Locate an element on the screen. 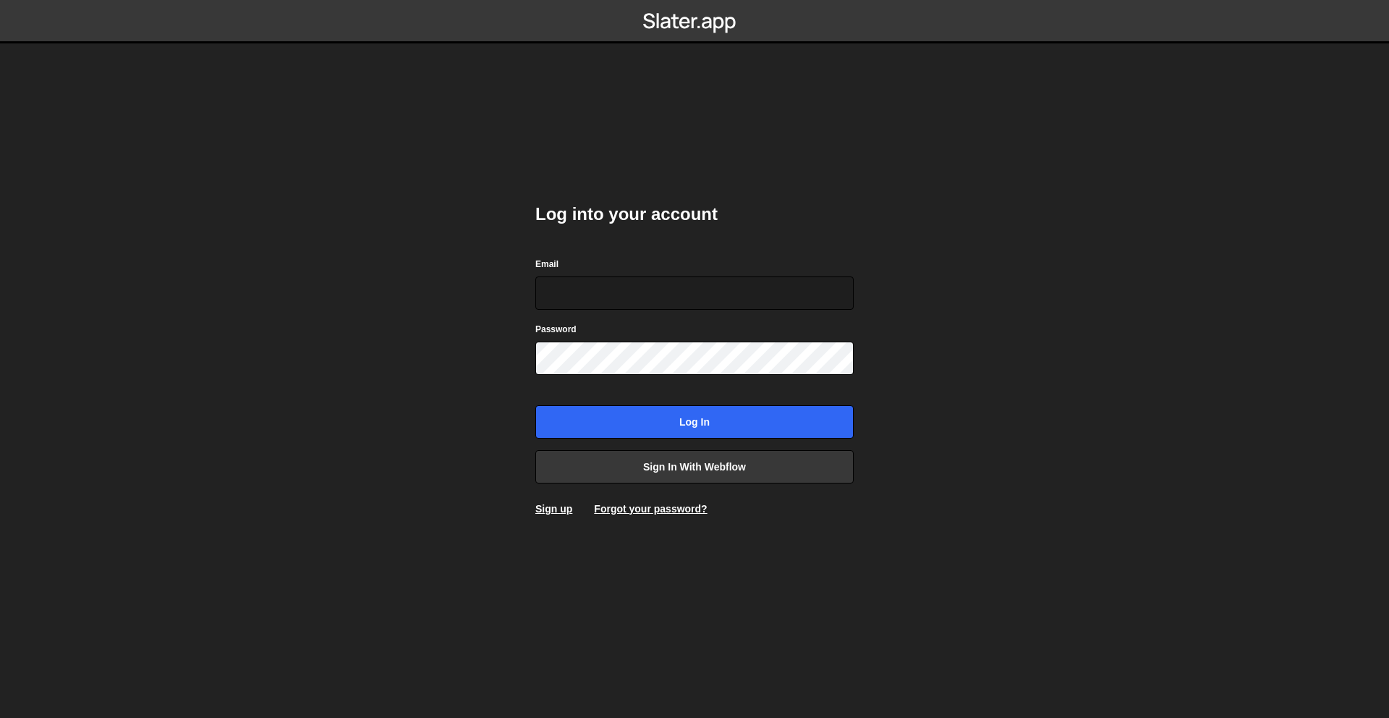 This screenshot has width=1389, height=718. input: Log in is located at coordinates (695, 422).